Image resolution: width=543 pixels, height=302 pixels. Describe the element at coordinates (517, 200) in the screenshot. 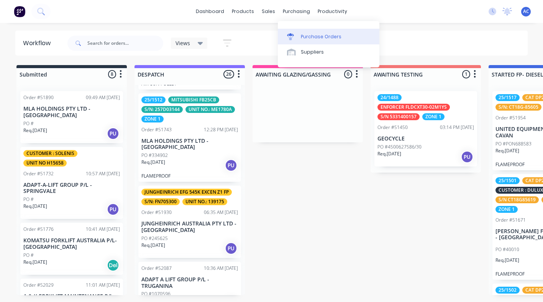

I see `div: S/N CT18G85619` at that location.